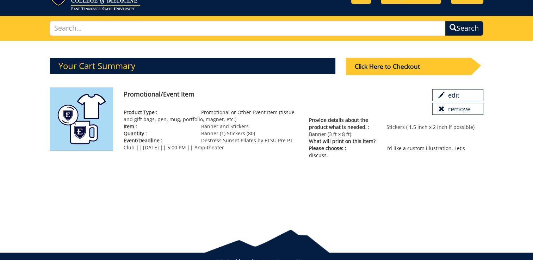 The image size is (533, 260). I want to click on p: Banner (1) Stickers (80), so click(211, 133).